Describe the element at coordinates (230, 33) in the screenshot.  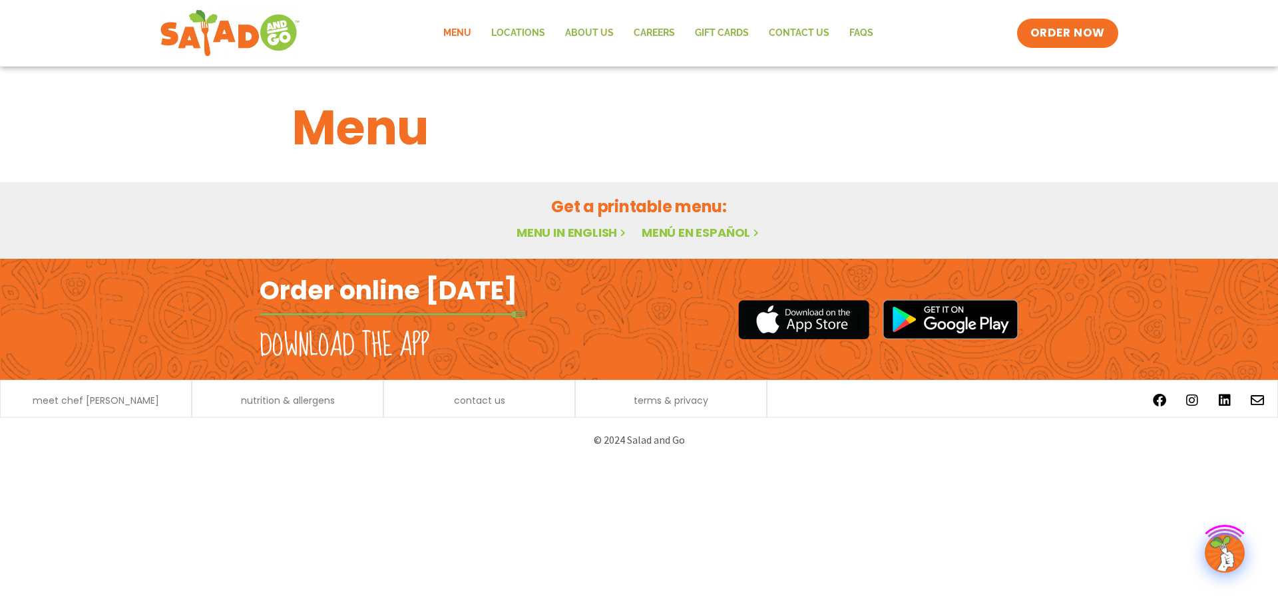
I see `img: new-SAG-logo-768×292` at that location.